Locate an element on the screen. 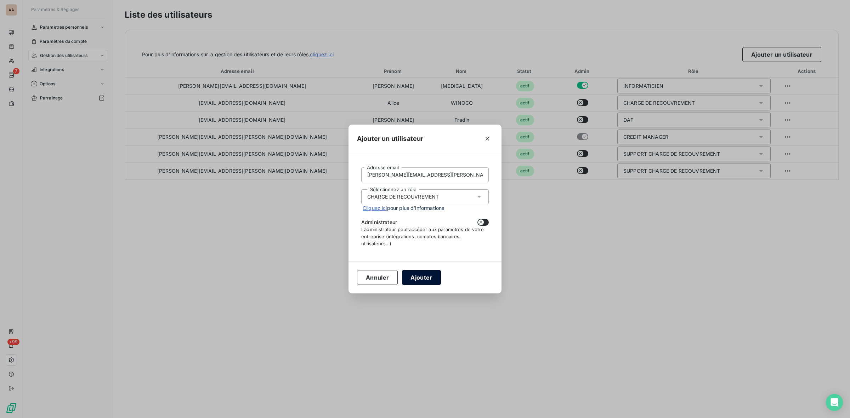 This screenshot has width=850, height=418. h5: Ajouter un utilisateur is located at coordinates (390, 139).